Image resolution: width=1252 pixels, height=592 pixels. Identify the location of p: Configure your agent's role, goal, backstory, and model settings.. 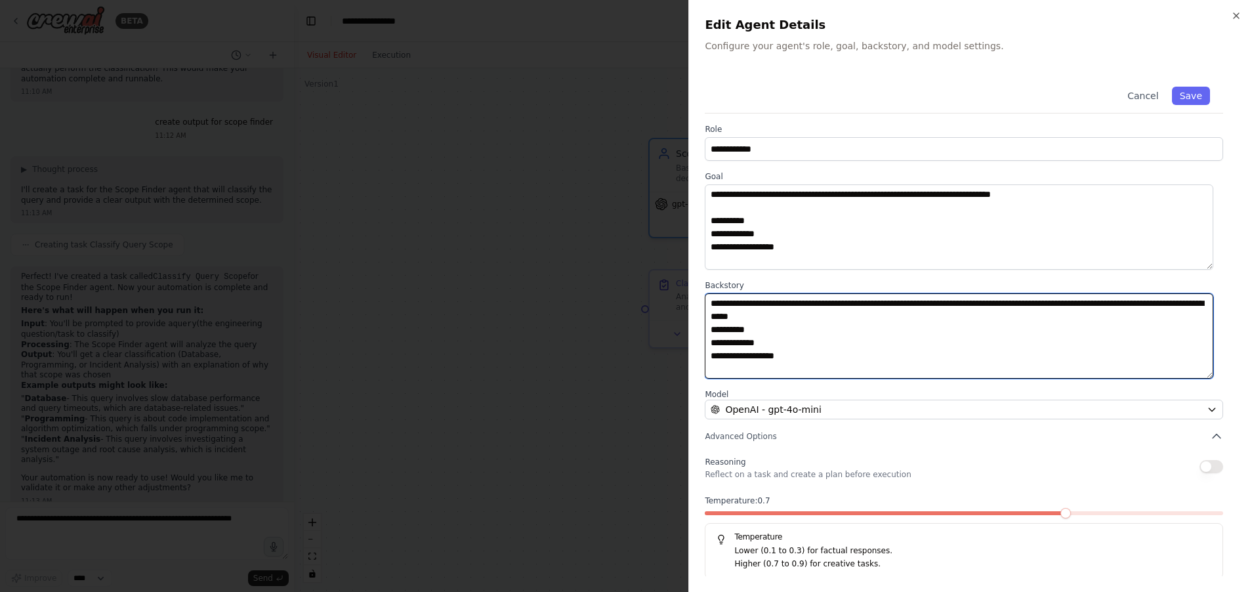
(971, 46).